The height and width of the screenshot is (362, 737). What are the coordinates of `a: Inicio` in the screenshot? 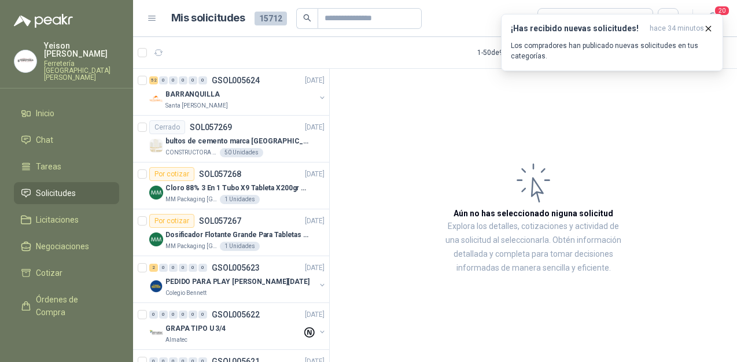 It's located at (67, 113).